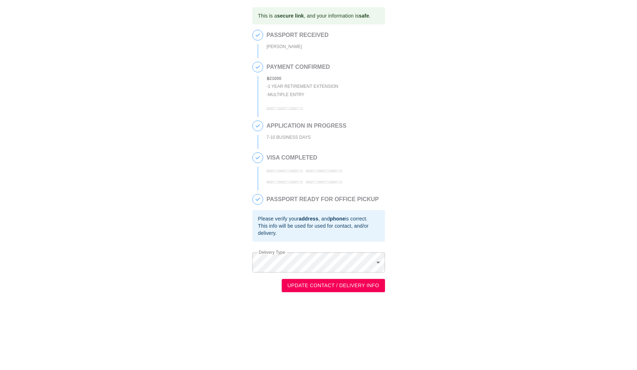 This screenshot has width=637, height=370. What do you see at coordinates (324, 158) in the screenshot?
I see `h2: VISA COMPLETED` at bounding box center [324, 158].